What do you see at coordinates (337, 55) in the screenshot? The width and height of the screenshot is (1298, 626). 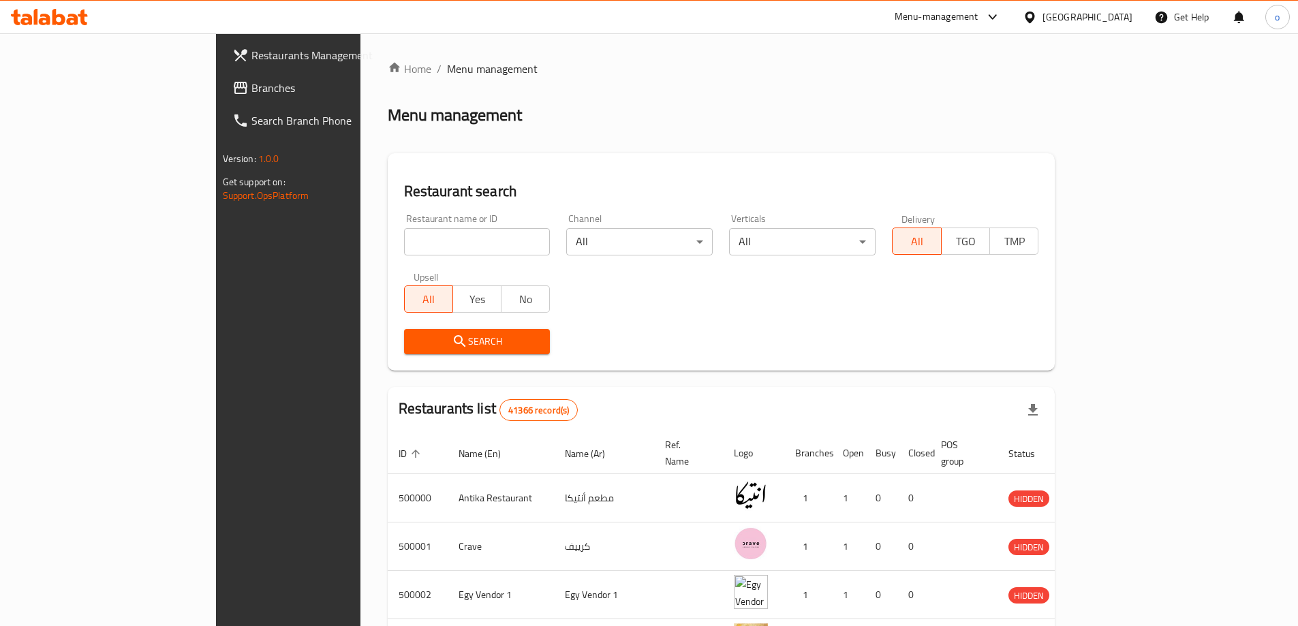 I see `span: Restaurants Management` at bounding box center [337, 55].